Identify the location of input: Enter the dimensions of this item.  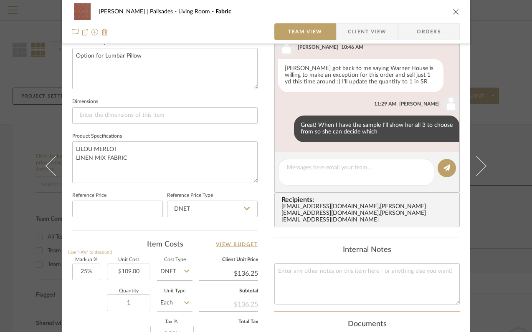
(165, 116).